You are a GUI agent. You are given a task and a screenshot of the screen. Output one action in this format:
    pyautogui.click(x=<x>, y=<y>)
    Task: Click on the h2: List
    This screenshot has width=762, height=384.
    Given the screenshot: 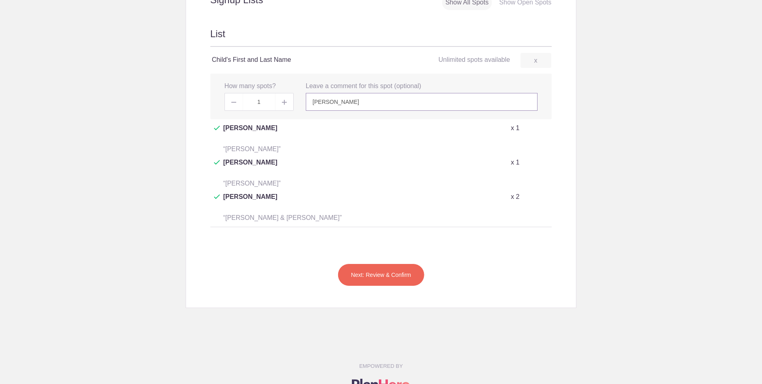 What is the action you would take?
    pyautogui.click(x=381, y=37)
    